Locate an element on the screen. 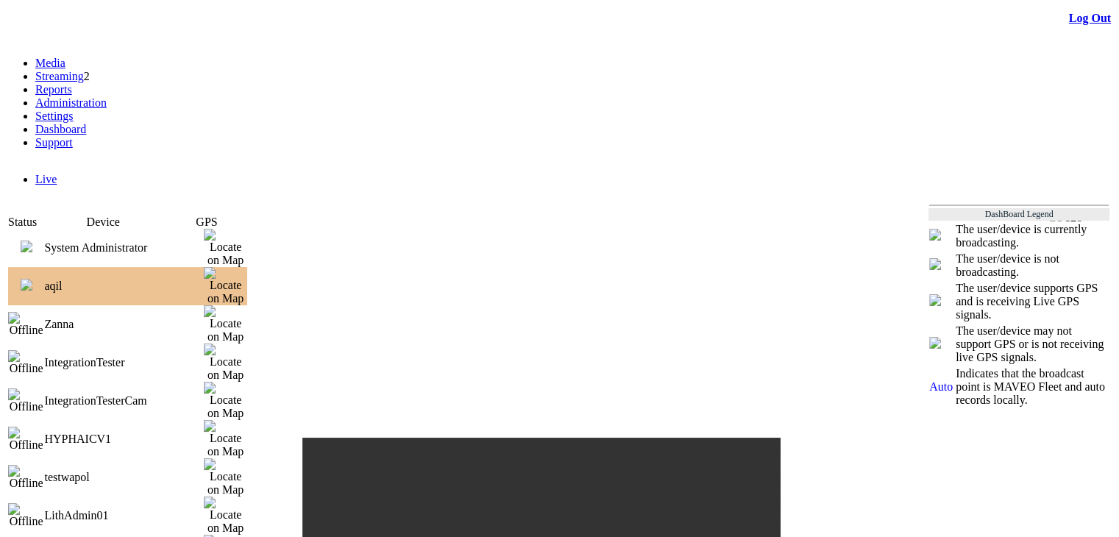  td: Device is located at coordinates (132, 222).